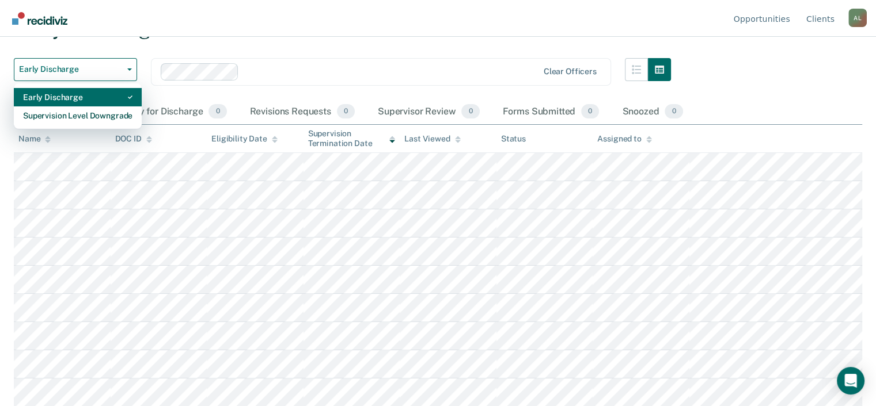 The height and width of the screenshot is (406, 876). Describe the element at coordinates (857, 18) in the screenshot. I see `div: A L` at that location.